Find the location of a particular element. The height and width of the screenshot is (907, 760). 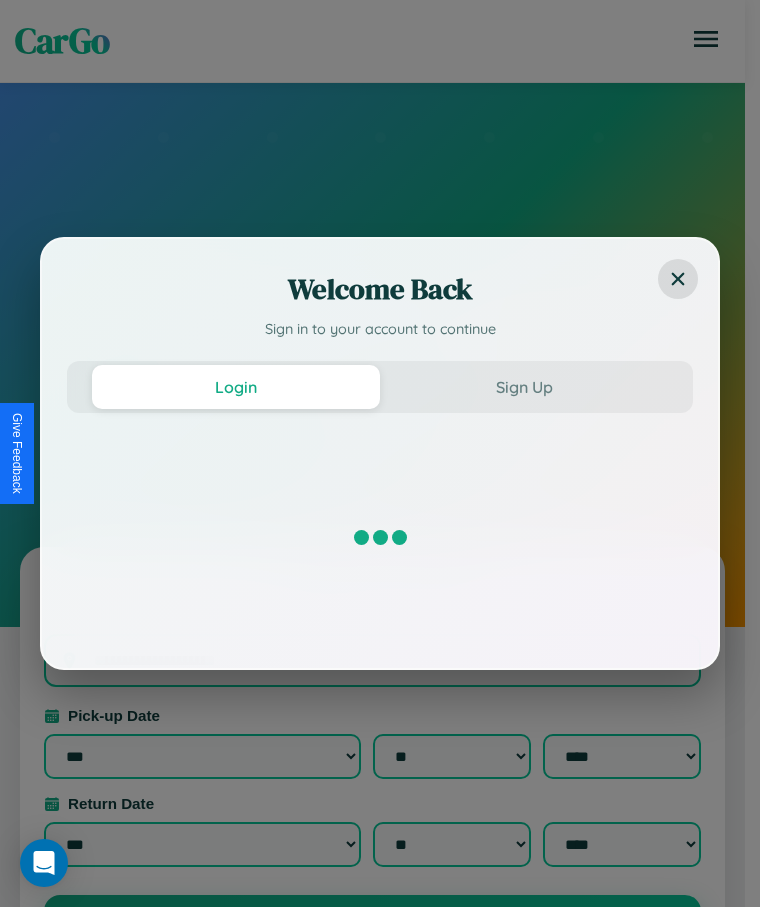

div: Give Feedback is located at coordinates (17, 453).